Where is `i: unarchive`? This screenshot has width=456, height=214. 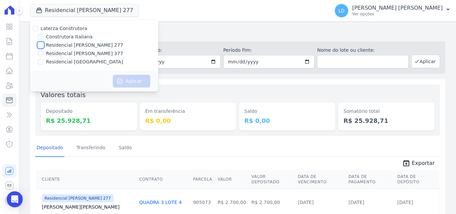 i: unarchive is located at coordinates (406, 163).